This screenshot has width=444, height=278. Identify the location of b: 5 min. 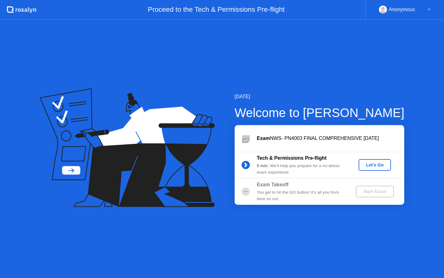
(262, 165).